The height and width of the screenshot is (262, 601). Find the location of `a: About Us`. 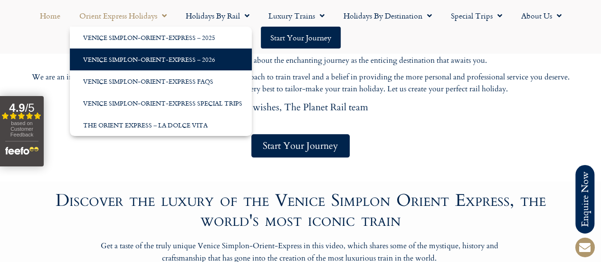

a: About Us is located at coordinates (541, 16).